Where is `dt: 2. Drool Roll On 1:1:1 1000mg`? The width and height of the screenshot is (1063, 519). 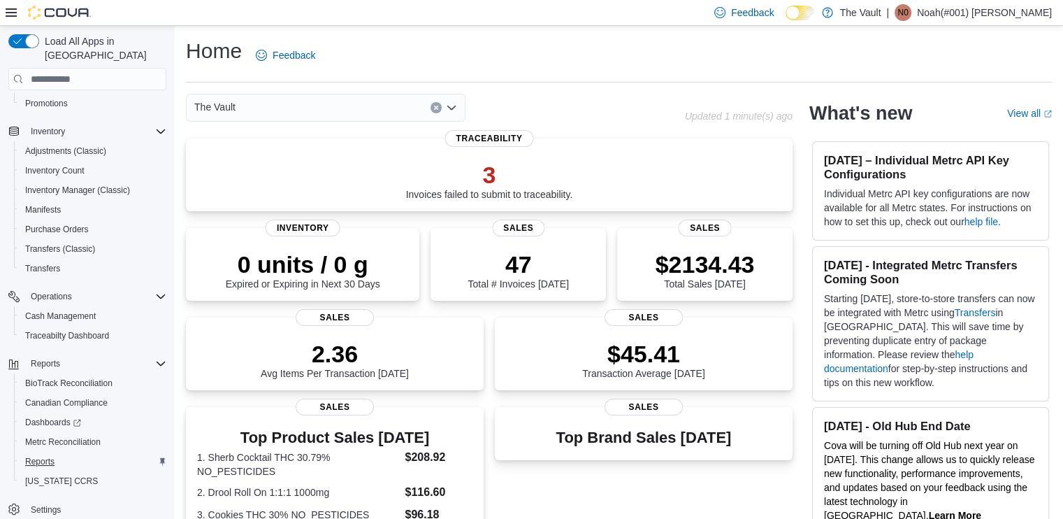
dt: 2. Drool Roll On 1:1:1 1000mg is located at coordinates (298, 492).